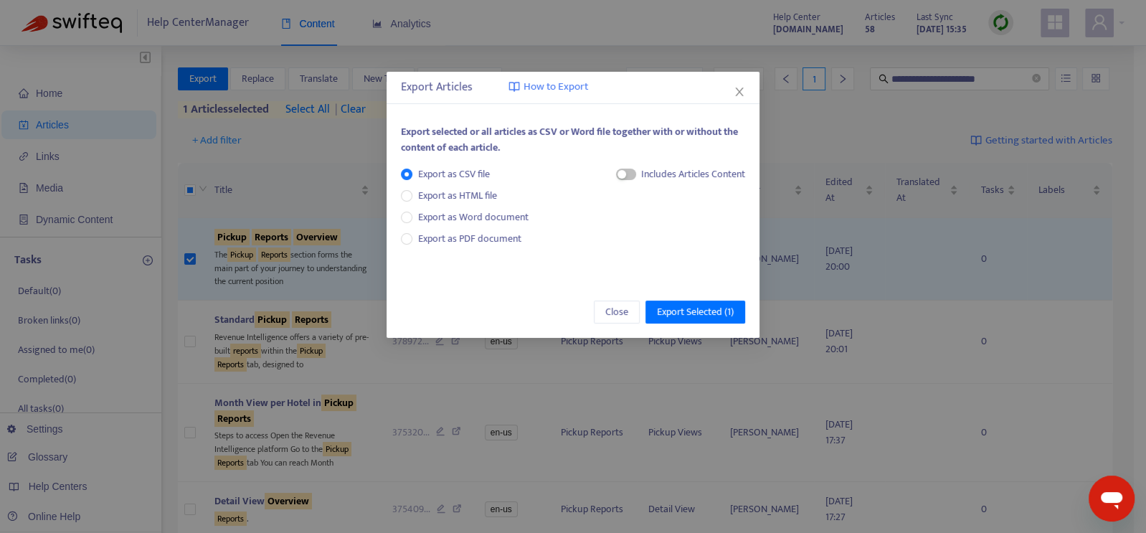 Image resolution: width=1146 pixels, height=533 pixels. Describe the element at coordinates (470, 238) in the screenshot. I see `span: Export as PDF document` at that location.